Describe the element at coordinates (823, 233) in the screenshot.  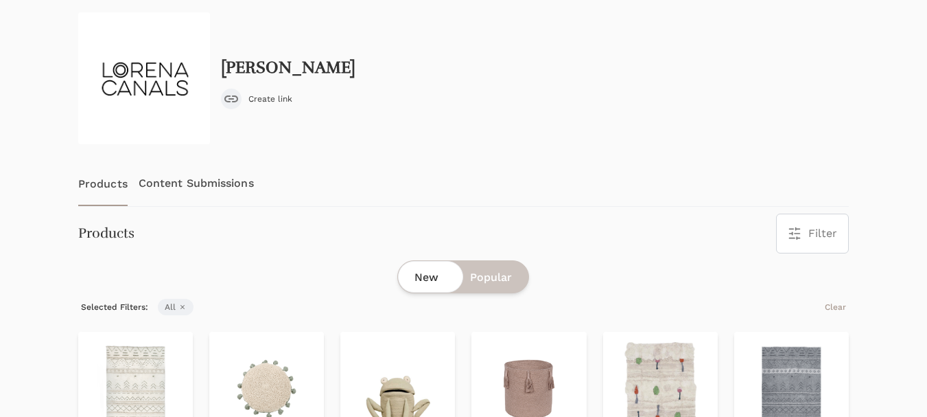
I see `span: Filter` at that location.